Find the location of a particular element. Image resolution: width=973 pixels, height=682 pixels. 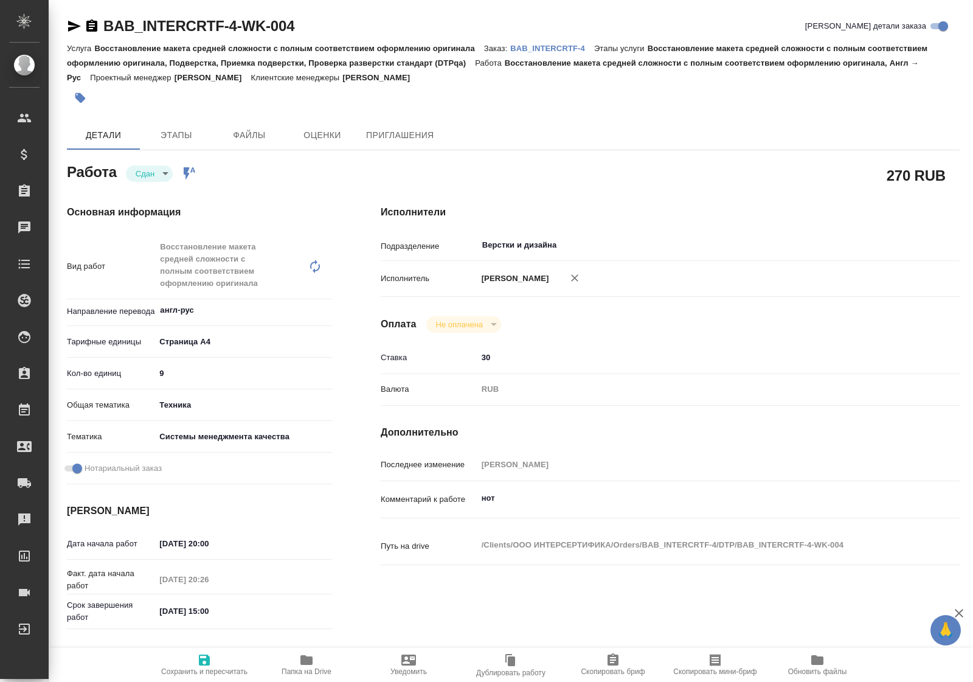

button: Папка на Drive is located at coordinates (307, 665).